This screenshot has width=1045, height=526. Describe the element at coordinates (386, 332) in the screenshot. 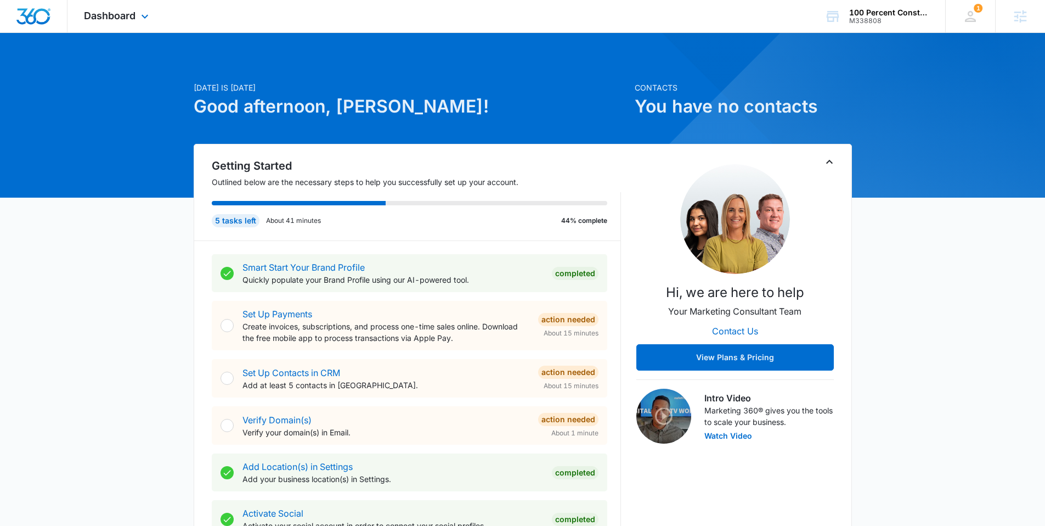

I see `p: Create invoices, subscriptions, and process one-time sales online. Download the free mobile app t...` at that location.